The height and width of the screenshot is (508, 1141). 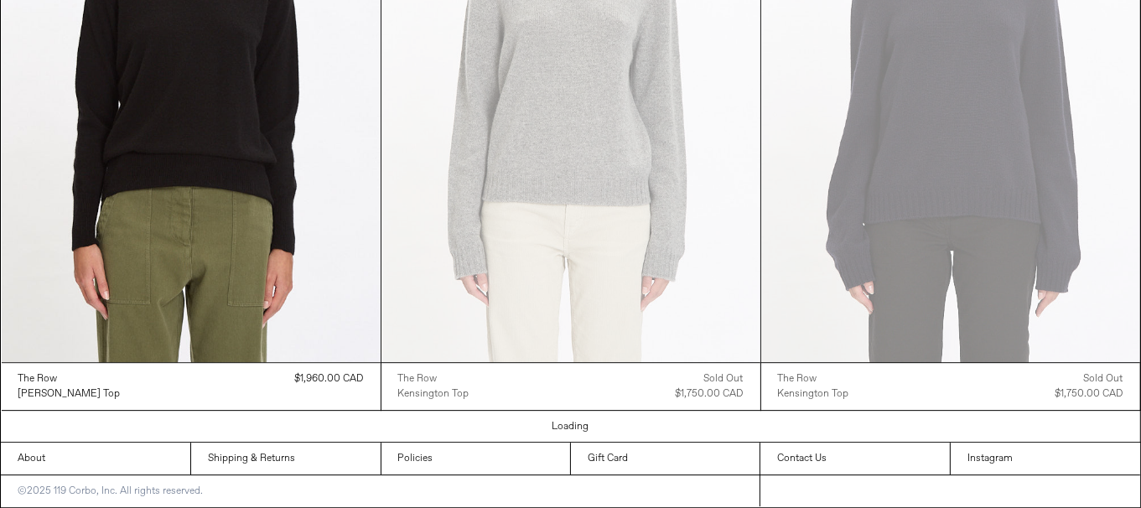 What do you see at coordinates (666, 459) in the screenshot?
I see `a: Gift Card` at bounding box center [666, 459].